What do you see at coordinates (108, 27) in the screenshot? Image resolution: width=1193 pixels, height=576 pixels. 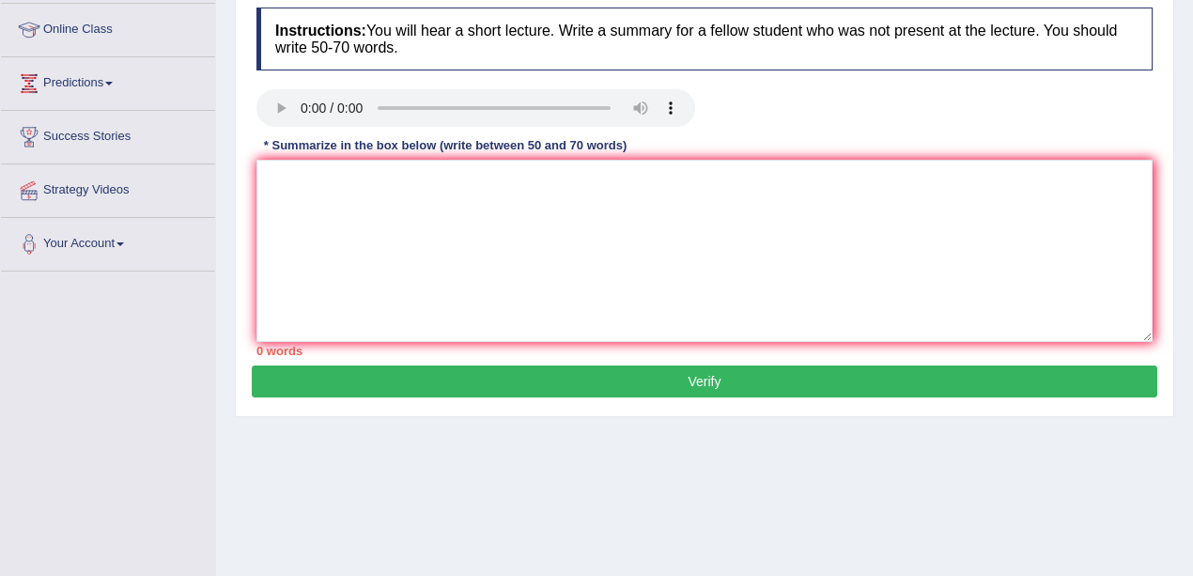 I see `a: Online Class` at bounding box center [108, 27].